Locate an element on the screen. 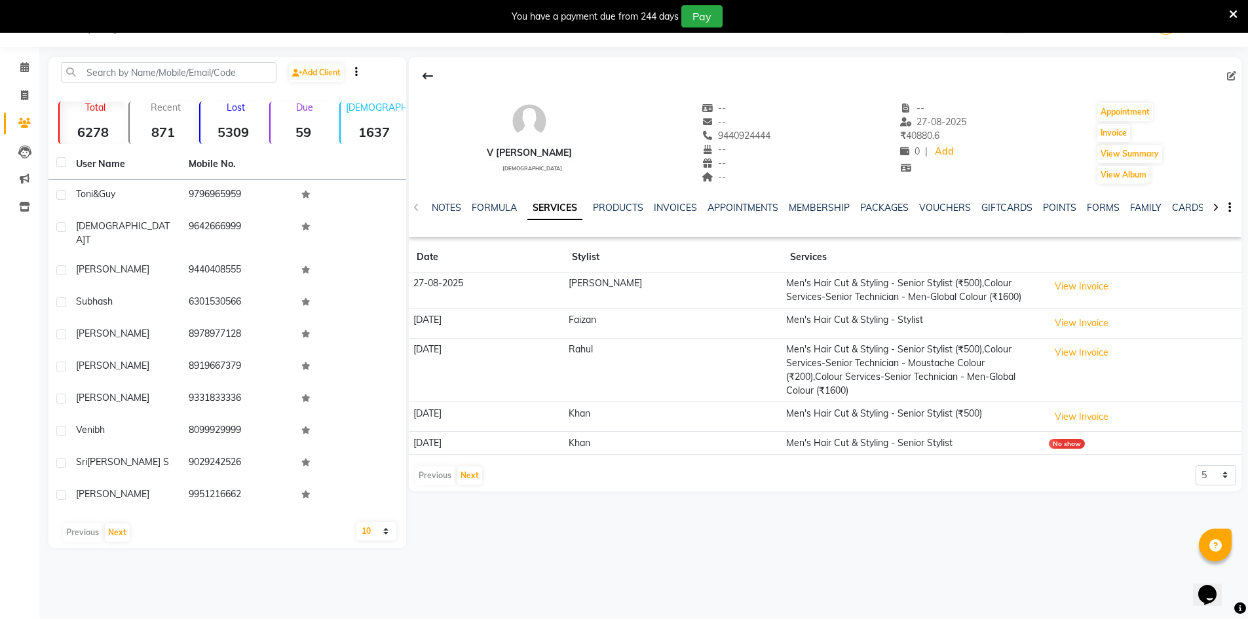  a: PRODUCTS is located at coordinates (618, 208).